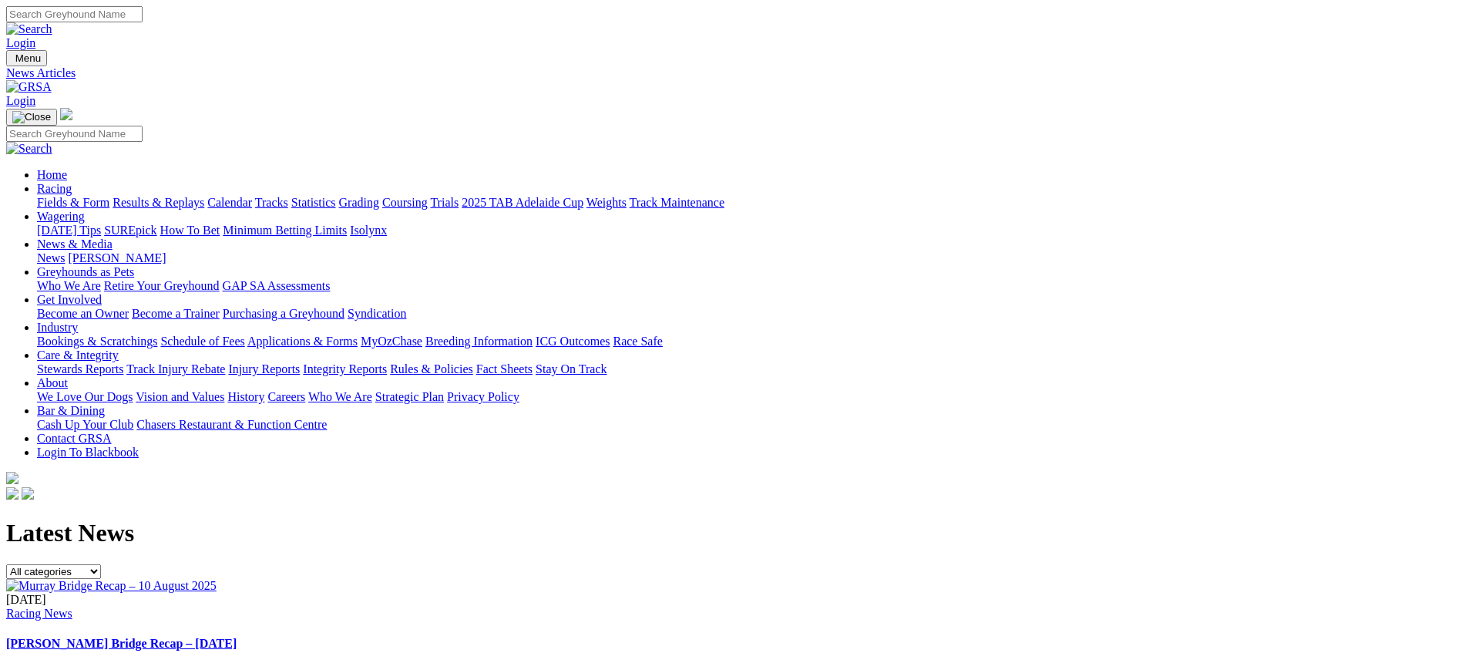 The image size is (1465, 670). Describe the element at coordinates (504, 368) in the screenshot. I see `a: Fact Sheets` at that location.